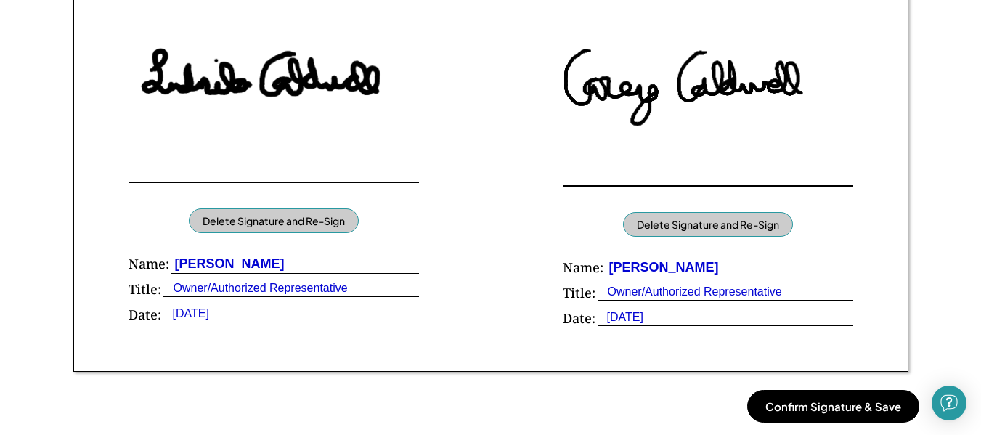  I want to click on button: Confirm Signature & Save, so click(833, 406).